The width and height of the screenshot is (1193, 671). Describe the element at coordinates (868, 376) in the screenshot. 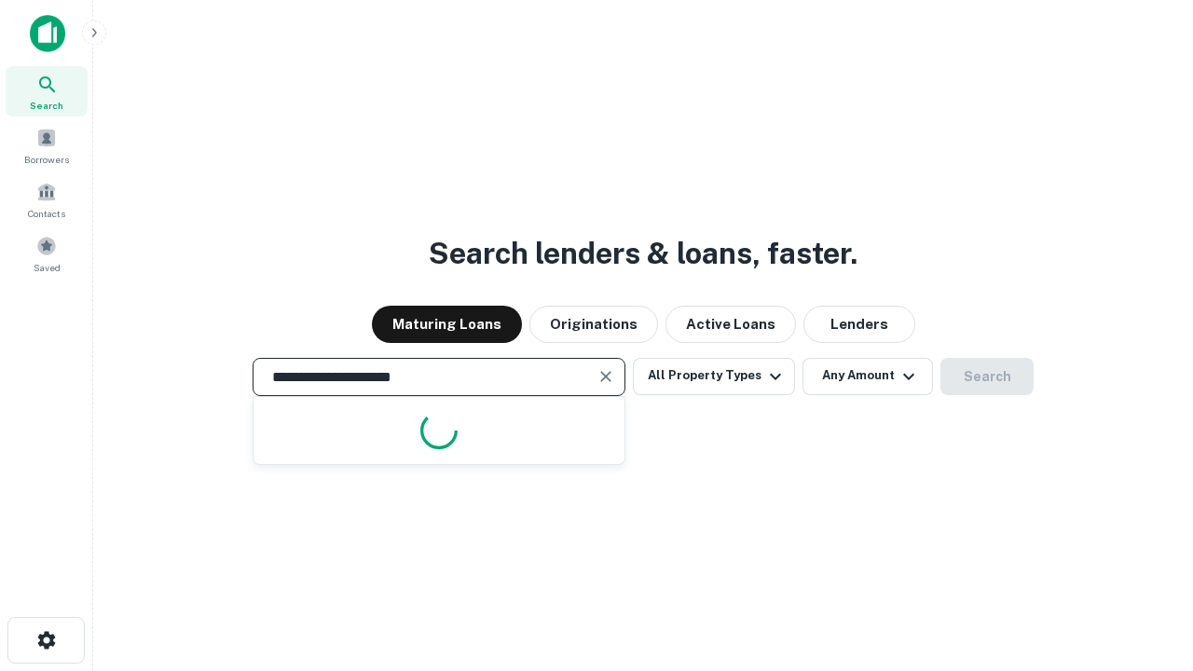

I see `button: Any Amount` at that location.